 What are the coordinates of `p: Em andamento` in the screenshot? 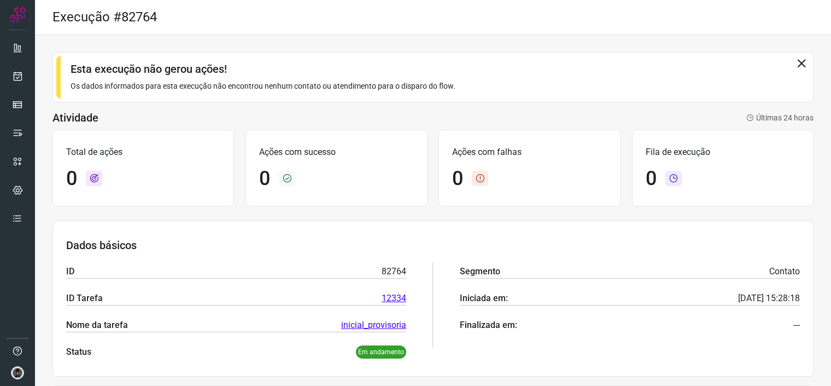 It's located at (381, 352).